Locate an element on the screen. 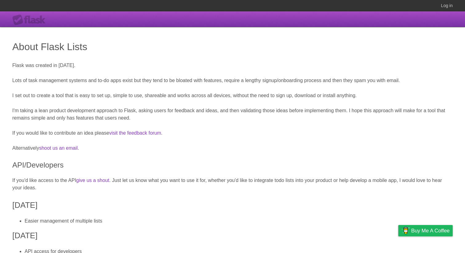  li: Easier management of multiple lists is located at coordinates (238, 221).